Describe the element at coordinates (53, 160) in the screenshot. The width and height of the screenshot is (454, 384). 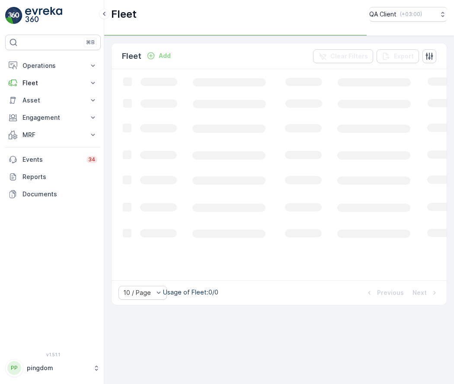
I see `a: Events34` at that location.